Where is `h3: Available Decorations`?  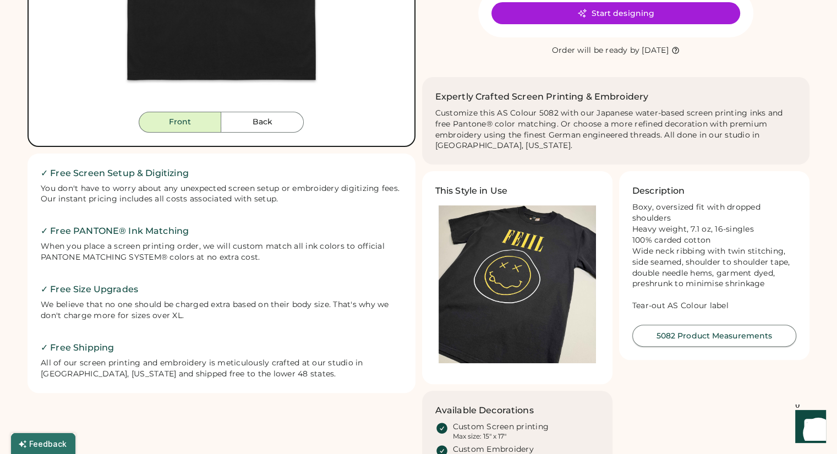 h3: Available Decorations is located at coordinates (484, 410).